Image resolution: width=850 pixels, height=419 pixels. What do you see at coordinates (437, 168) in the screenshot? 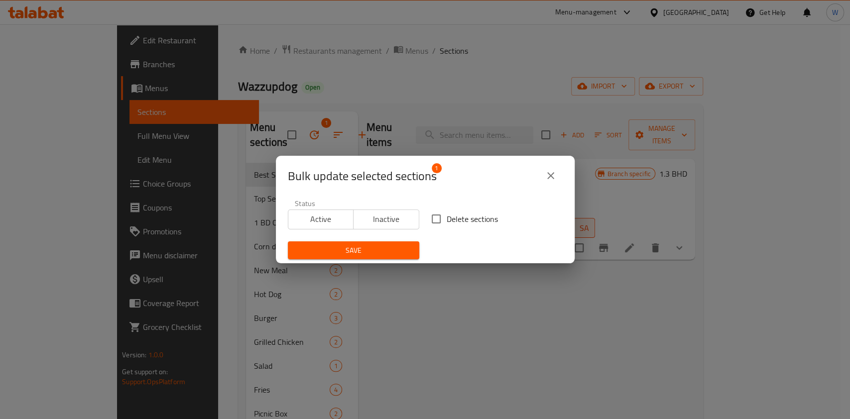
I see `span: 1` at bounding box center [437, 168].